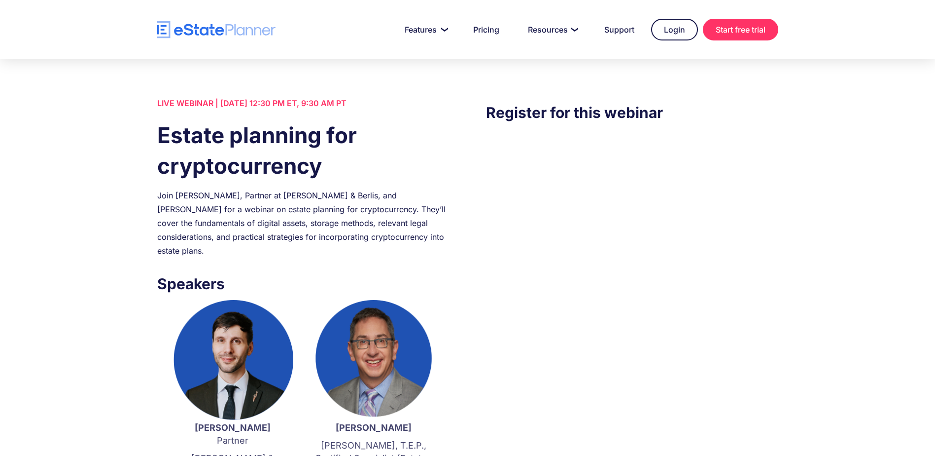  Describe the element at coordinates (303, 150) in the screenshot. I see `h1: Estate planning for cryptocurrency` at that location.